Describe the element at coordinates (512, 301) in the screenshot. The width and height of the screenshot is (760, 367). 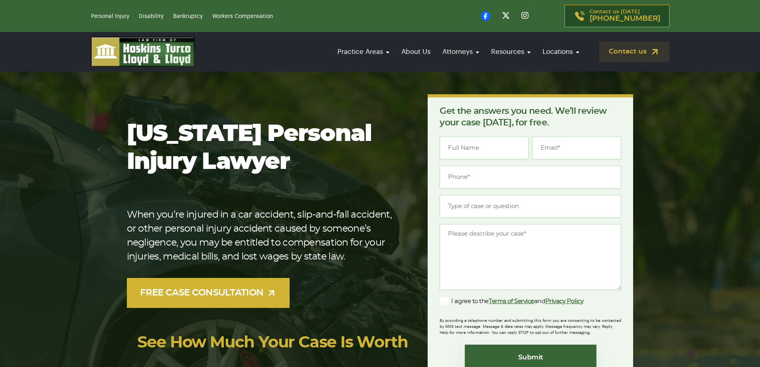
I see `a: Terms of Service` at that location.